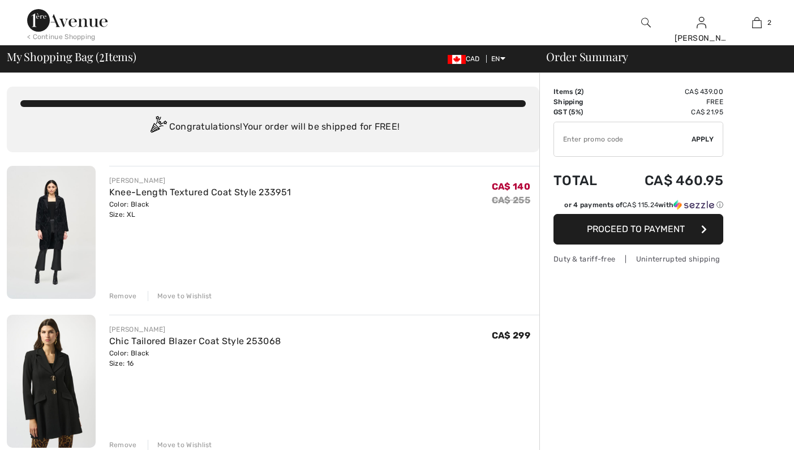 Image resolution: width=794 pixels, height=450 pixels. I want to click on img: My Bag, so click(757, 23).